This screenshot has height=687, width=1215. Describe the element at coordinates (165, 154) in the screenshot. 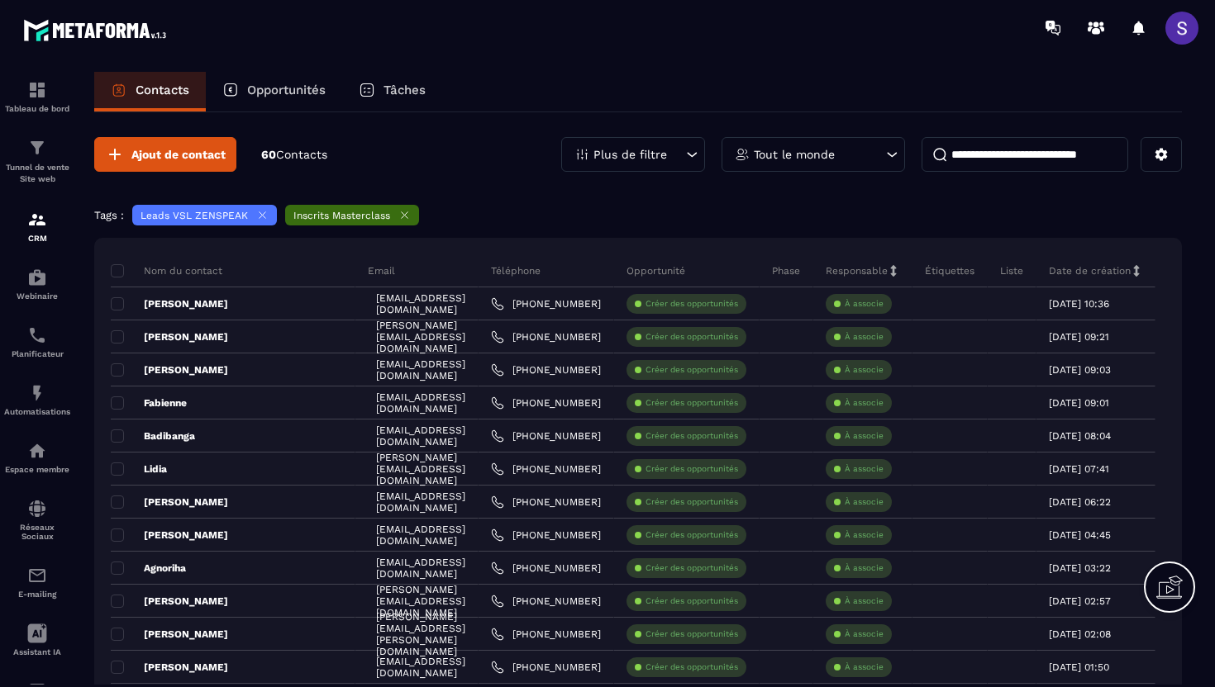

I see `button: Ajout de contact` at that location.